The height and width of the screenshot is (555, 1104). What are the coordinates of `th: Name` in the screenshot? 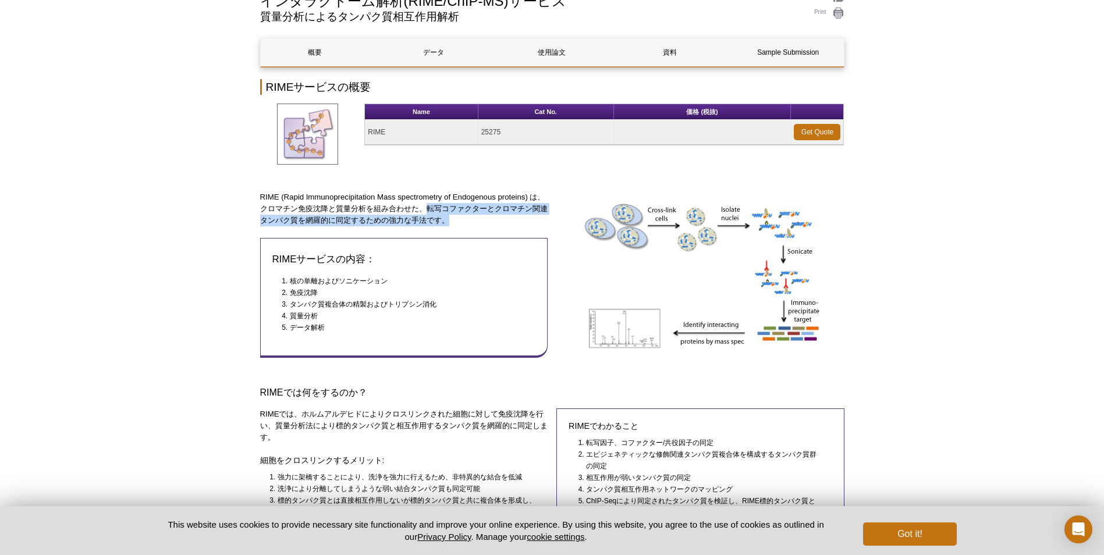 It's located at (421, 112).